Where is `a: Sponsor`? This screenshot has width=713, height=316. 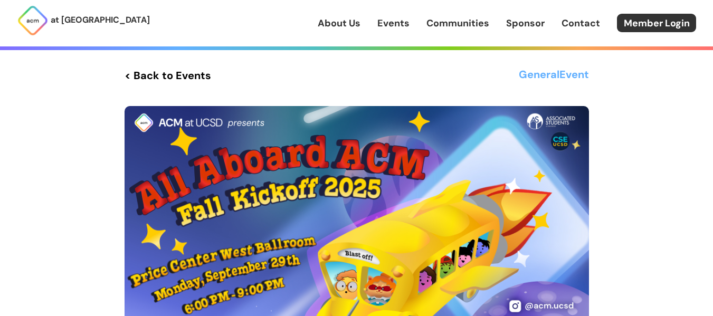 a: Sponsor is located at coordinates (525, 23).